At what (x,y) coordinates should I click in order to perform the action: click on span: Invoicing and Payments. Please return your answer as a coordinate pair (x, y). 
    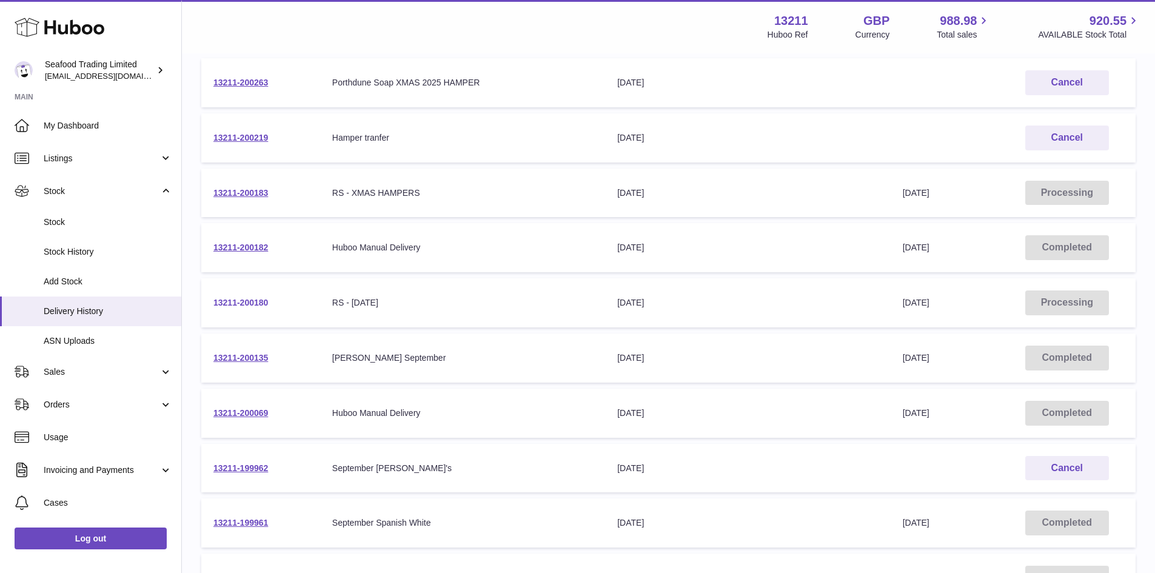
    Looking at the image, I should click on (101, 470).